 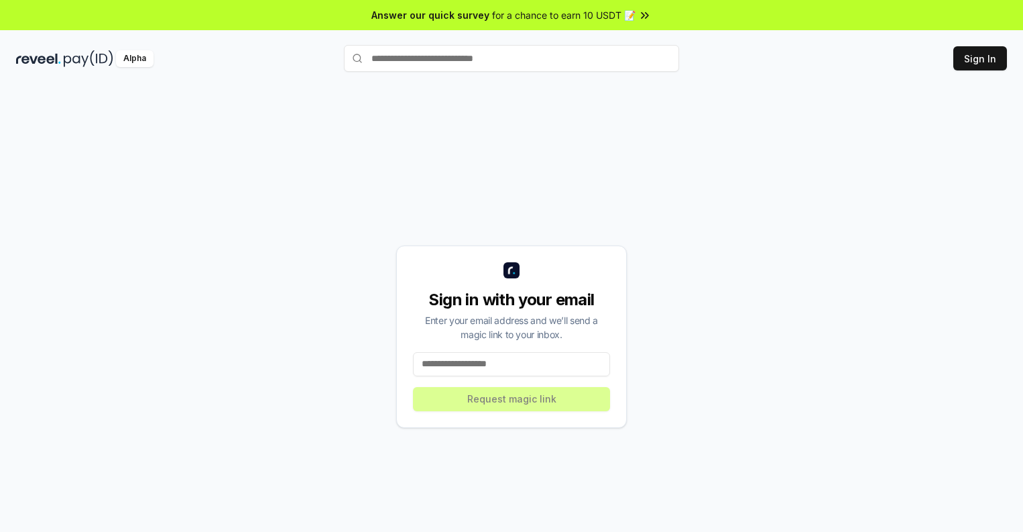 I want to click on span: Answer our quick survey, so click(x=430, y=15).